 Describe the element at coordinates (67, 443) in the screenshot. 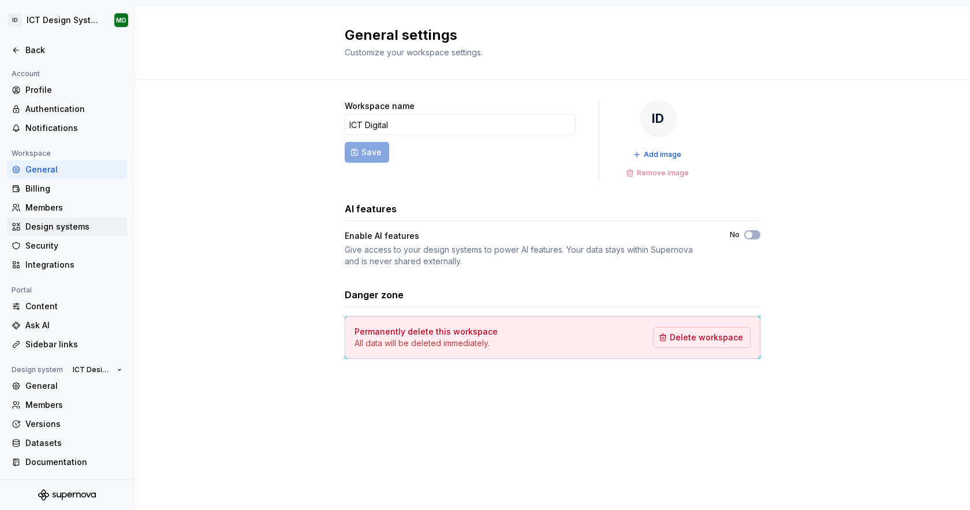

I see `a: Datasets` at that location.